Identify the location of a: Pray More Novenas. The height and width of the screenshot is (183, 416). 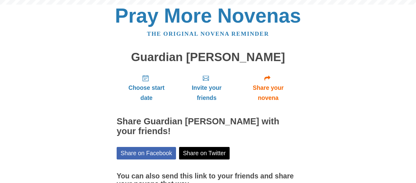
(208, 16).